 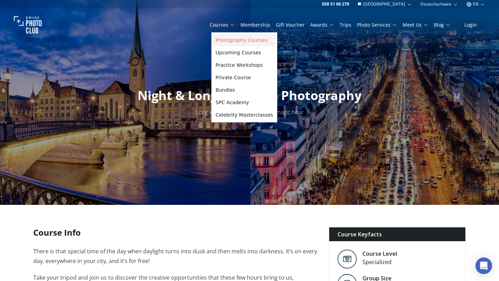 I want to click on a: SPC Academy, so click(x=244, y=103).